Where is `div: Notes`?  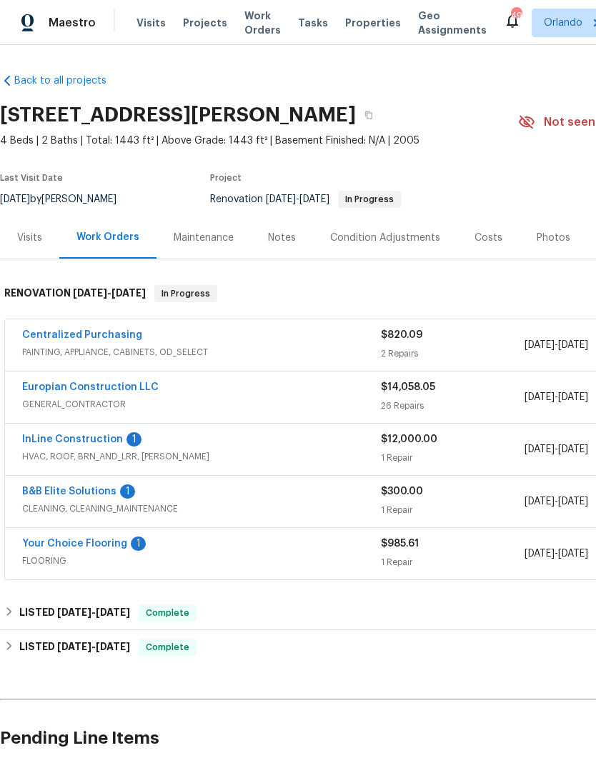 div: Notes is located at coordinates (281, 238).